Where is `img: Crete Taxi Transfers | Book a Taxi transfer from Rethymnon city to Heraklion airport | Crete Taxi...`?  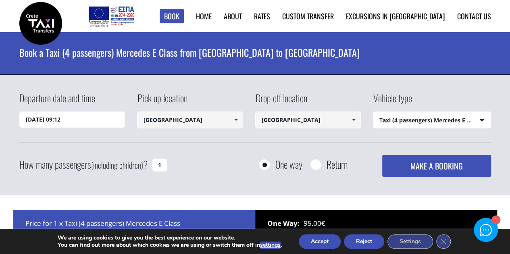
img: Crete Taxi Transfers | Book a Taxi transfer from Rethymnon city to Heraklion airport | Crete Taxi... is located at coordinates (41, 23).